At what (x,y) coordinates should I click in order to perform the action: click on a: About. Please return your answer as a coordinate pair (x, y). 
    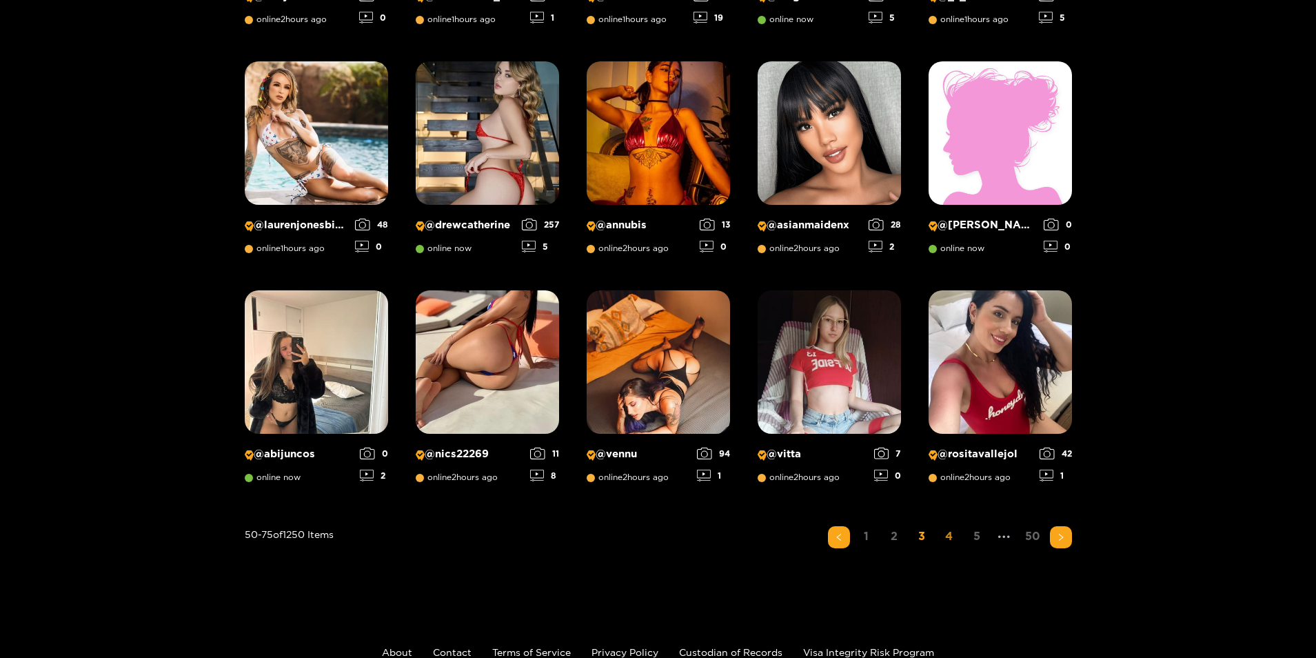
    Looking at the image, I should click on (397, 652).